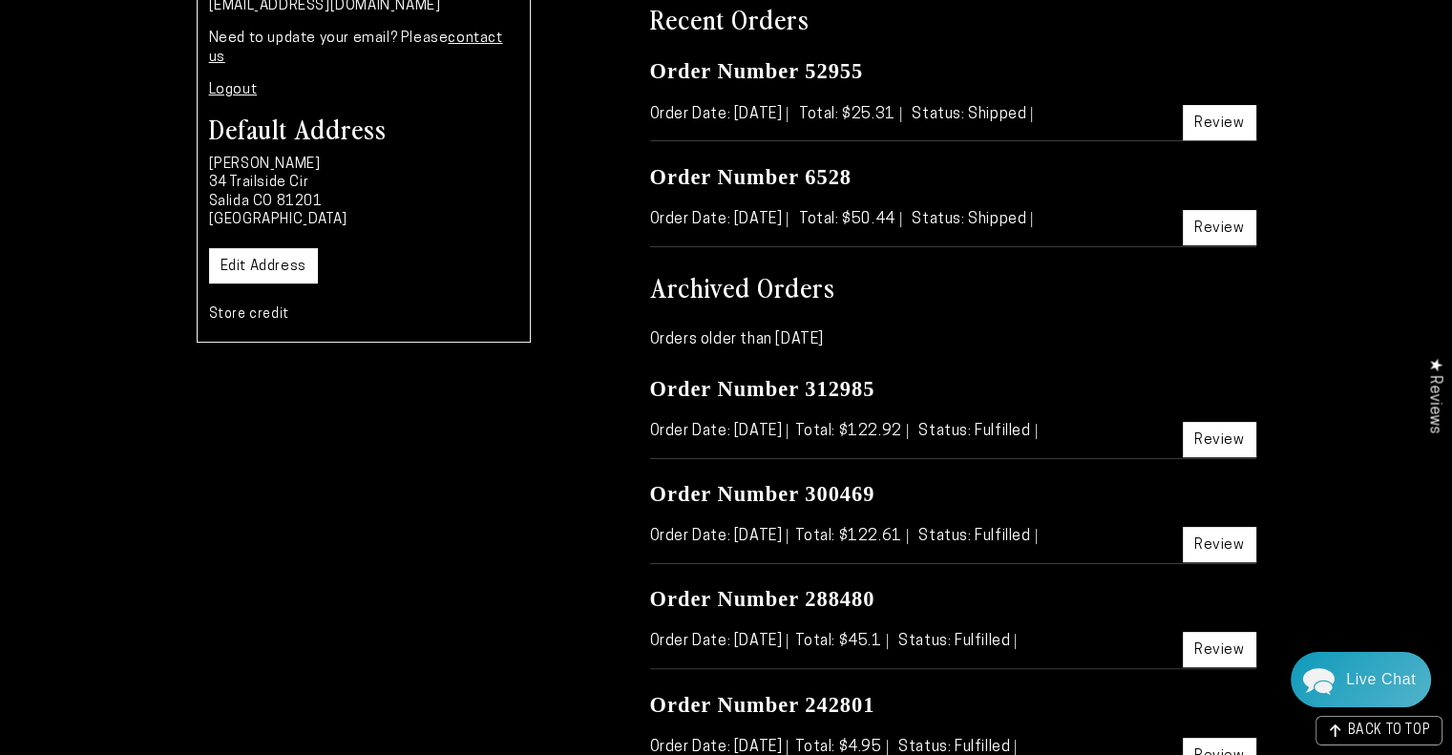  Describe the element at coordinates (249, 314) in the screenshot. I see `a: Store credit` at that location.